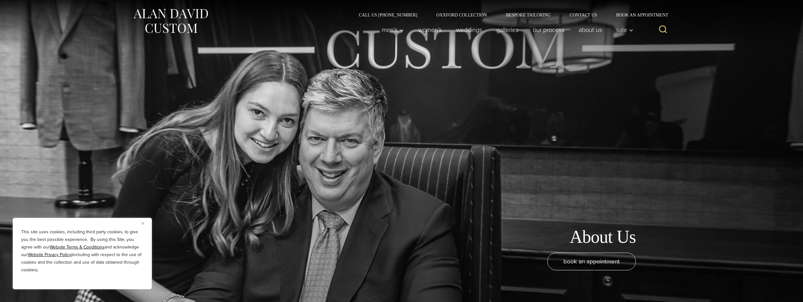 This screenshot has height=302, width=803. Describe the element at coordinates (592, 261) in the screenshot. I see `a: book an appointment` at that location.